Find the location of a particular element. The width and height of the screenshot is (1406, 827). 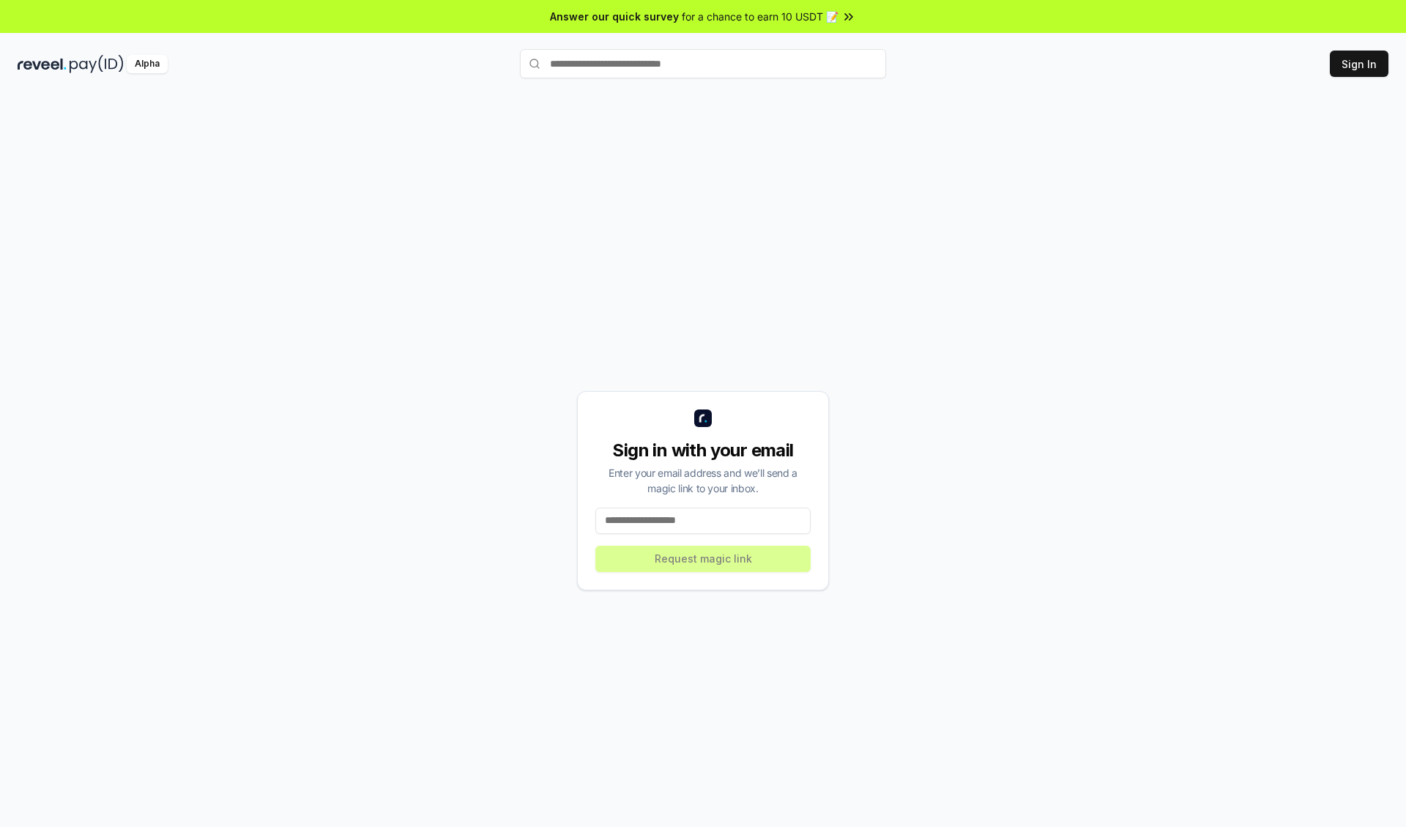

div: Sign in with your email is located at coordinates (703, 450).